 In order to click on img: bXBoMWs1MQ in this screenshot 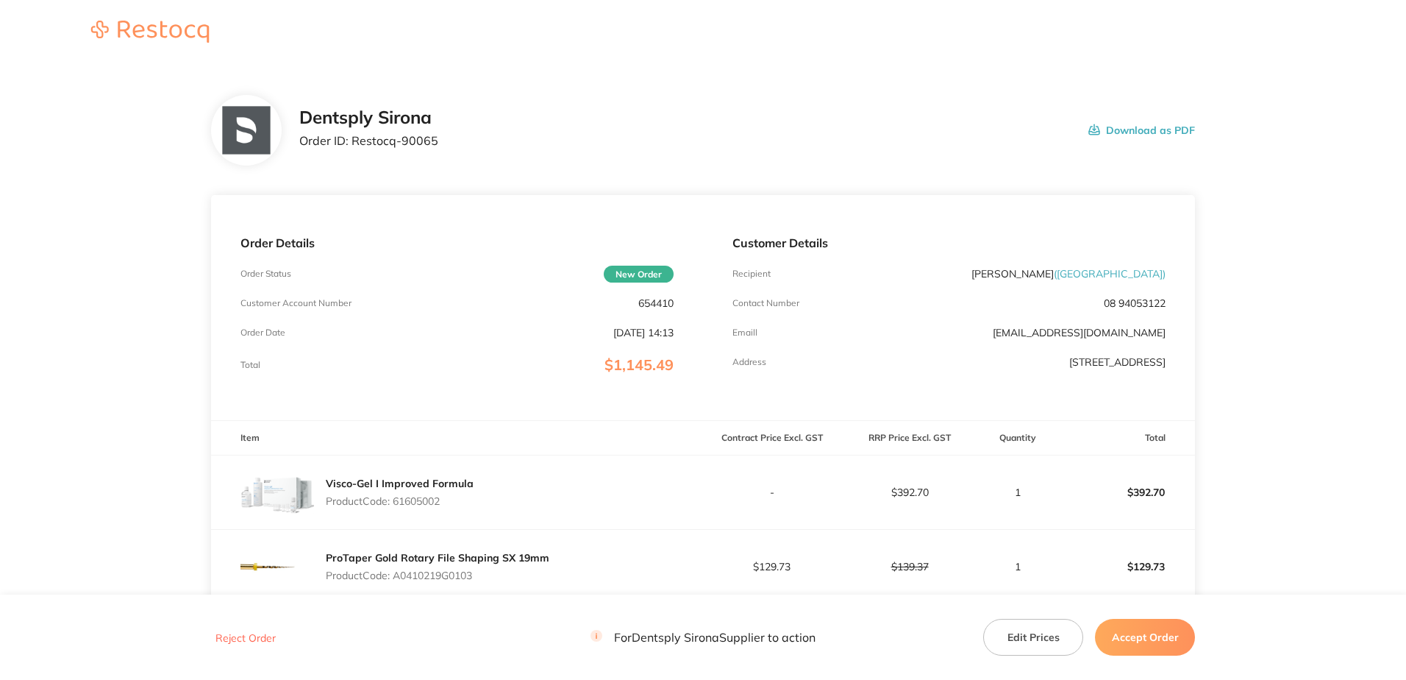, I will do `click(277, 492)`.